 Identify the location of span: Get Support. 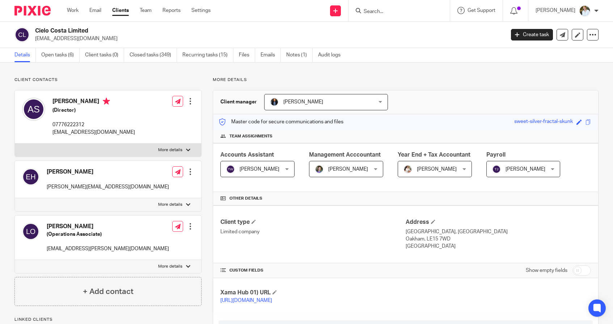
(482, 11).